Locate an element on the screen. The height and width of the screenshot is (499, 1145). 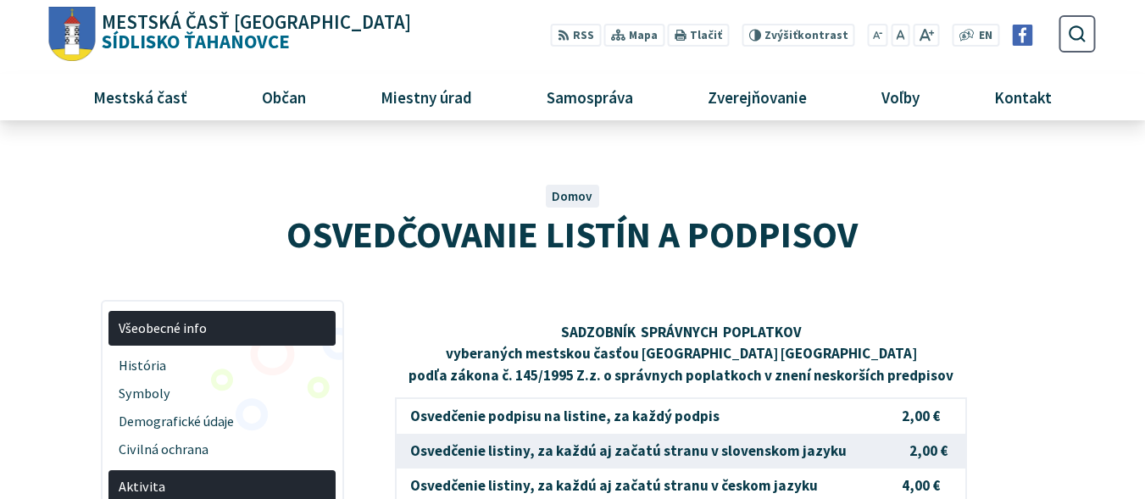
a: Civilná ochrana is located at coordinates (222, 449).